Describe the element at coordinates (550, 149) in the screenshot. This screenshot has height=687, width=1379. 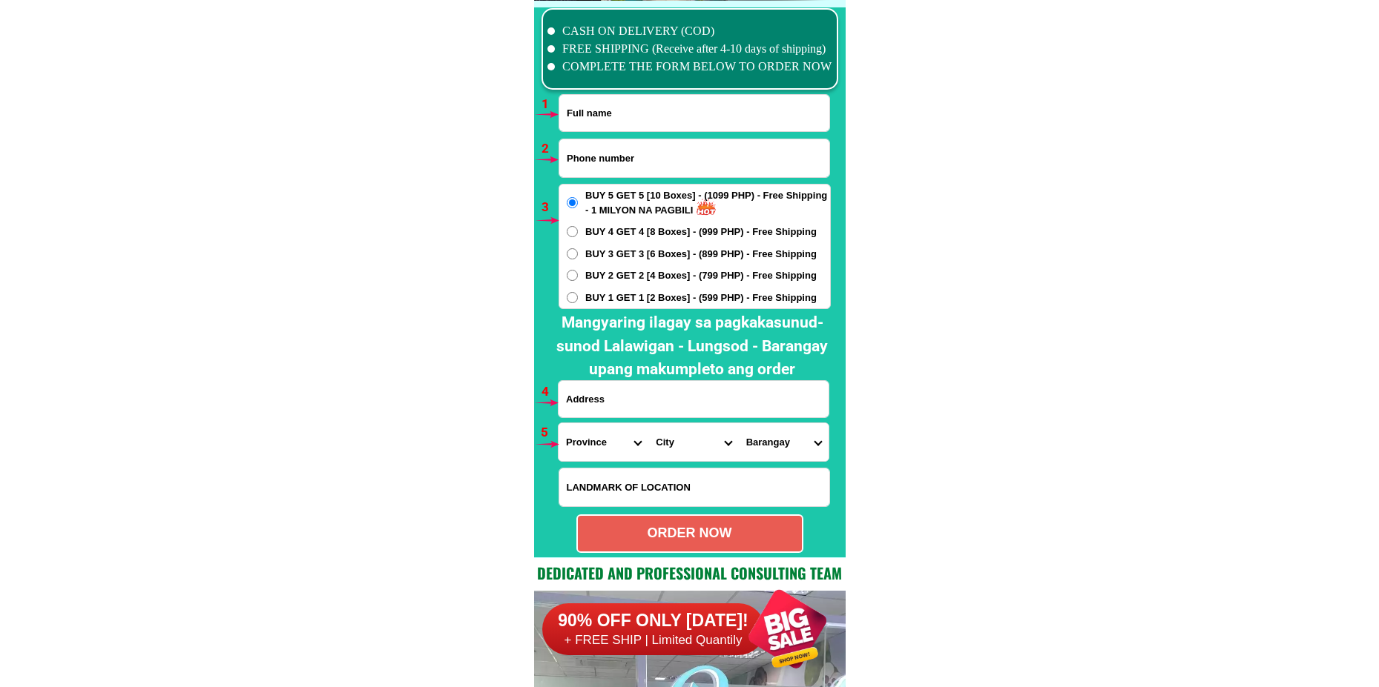
I see `h6: 2` at that location.